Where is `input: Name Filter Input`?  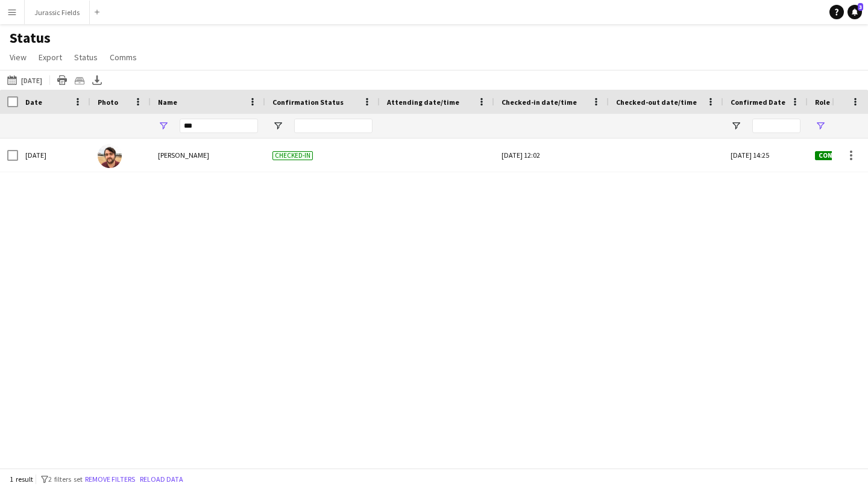 input: Name Filter Input is located at coordinates (219, 126).